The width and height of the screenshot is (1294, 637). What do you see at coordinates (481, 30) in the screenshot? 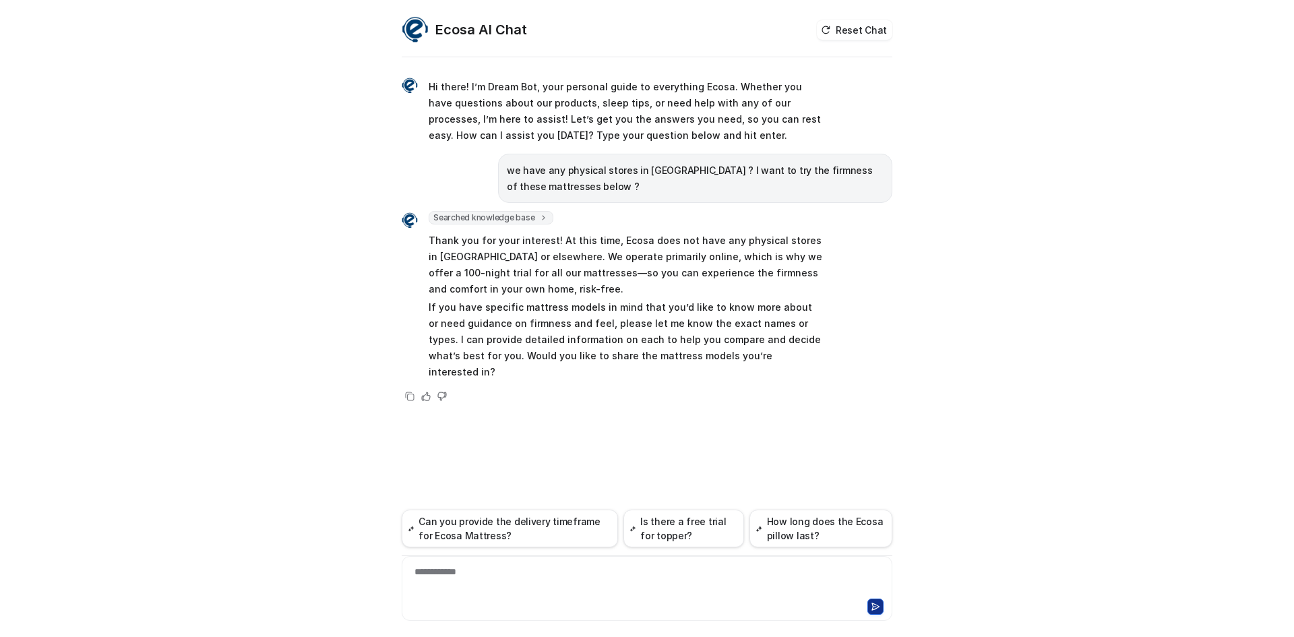
I see `h2: Ecosa AI Chat` at bounding box center [481, 30].